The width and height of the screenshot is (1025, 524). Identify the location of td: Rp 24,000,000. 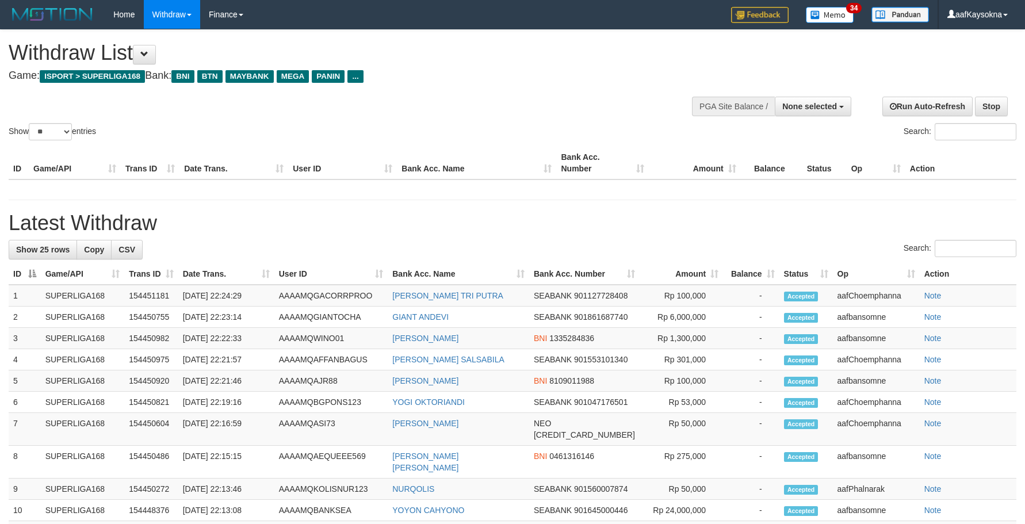
(681, 510).